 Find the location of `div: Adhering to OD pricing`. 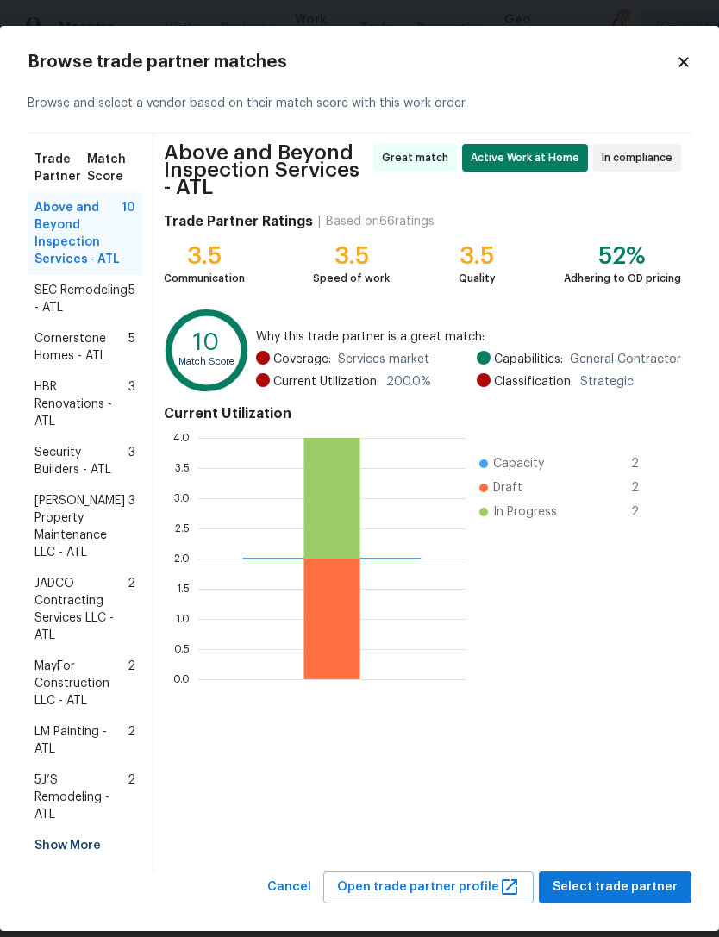

div: Adhering to OD pricing is located at coordinates (622, 278).